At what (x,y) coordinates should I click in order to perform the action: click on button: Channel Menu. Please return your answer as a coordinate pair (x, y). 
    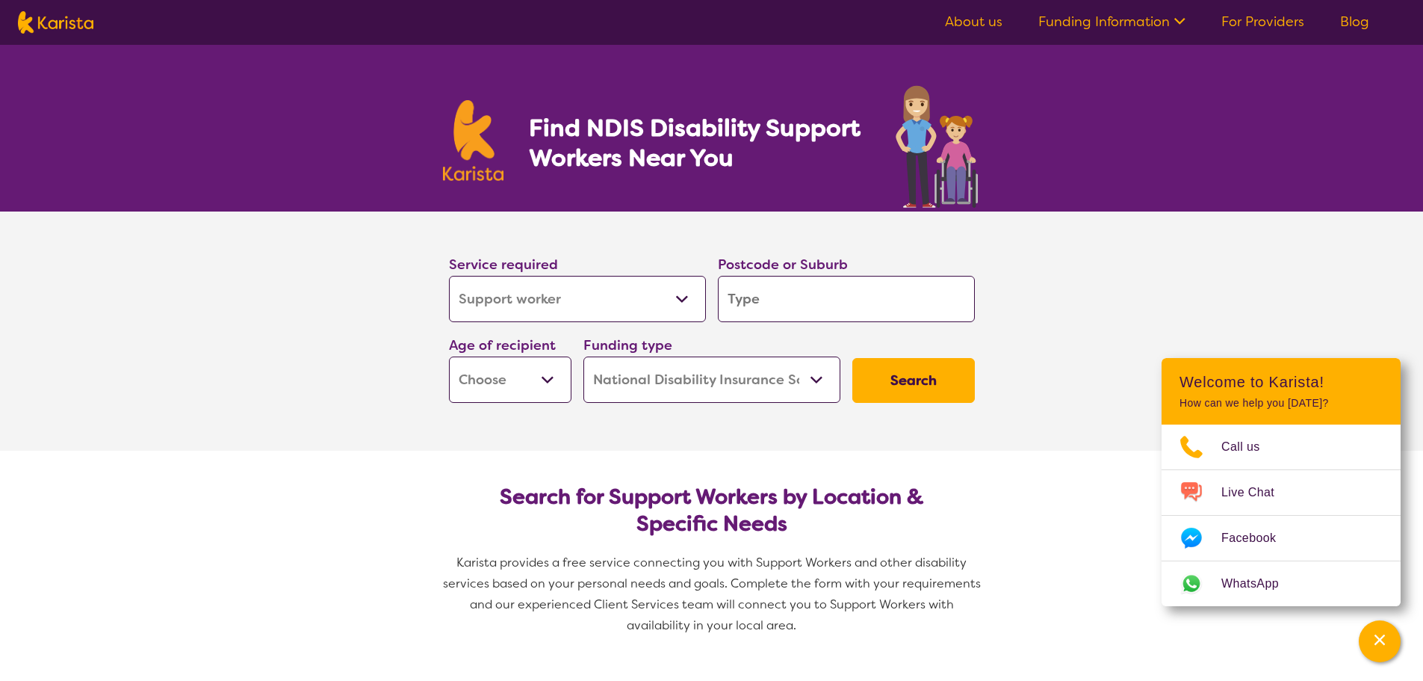
    Looking at the image, I should click on (1380, 641).